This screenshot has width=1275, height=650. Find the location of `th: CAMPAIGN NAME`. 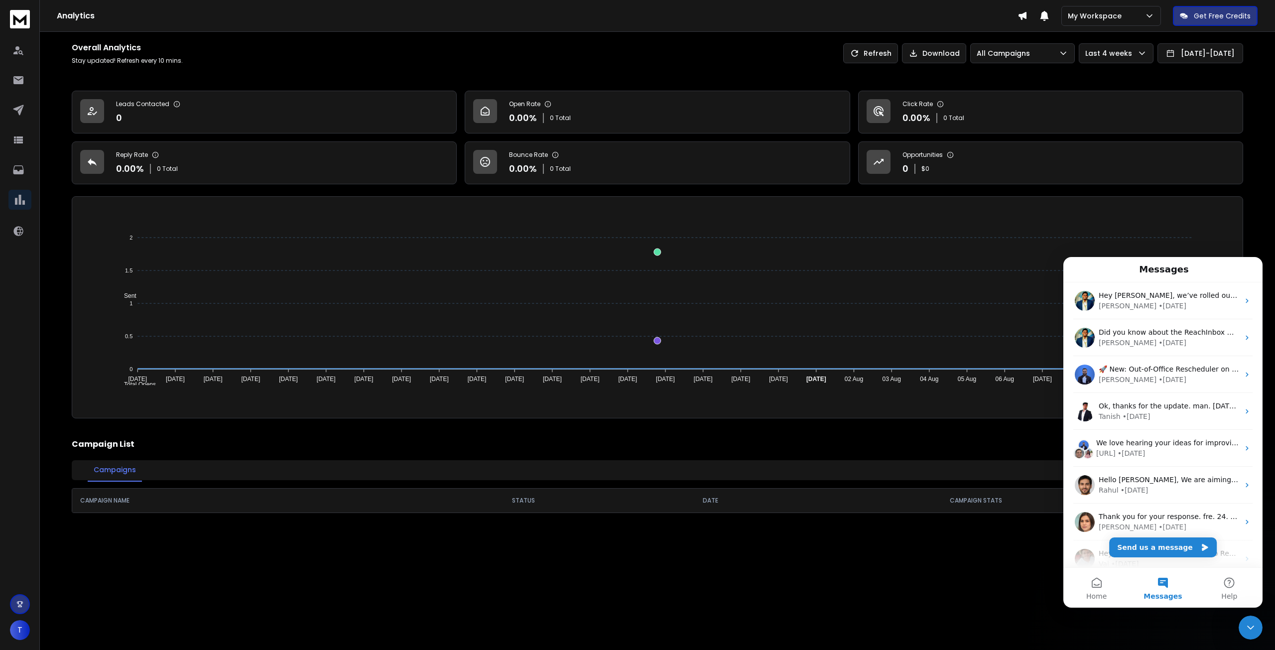

th: CAMPAIGN NAME is located at coordinates (246, 501).